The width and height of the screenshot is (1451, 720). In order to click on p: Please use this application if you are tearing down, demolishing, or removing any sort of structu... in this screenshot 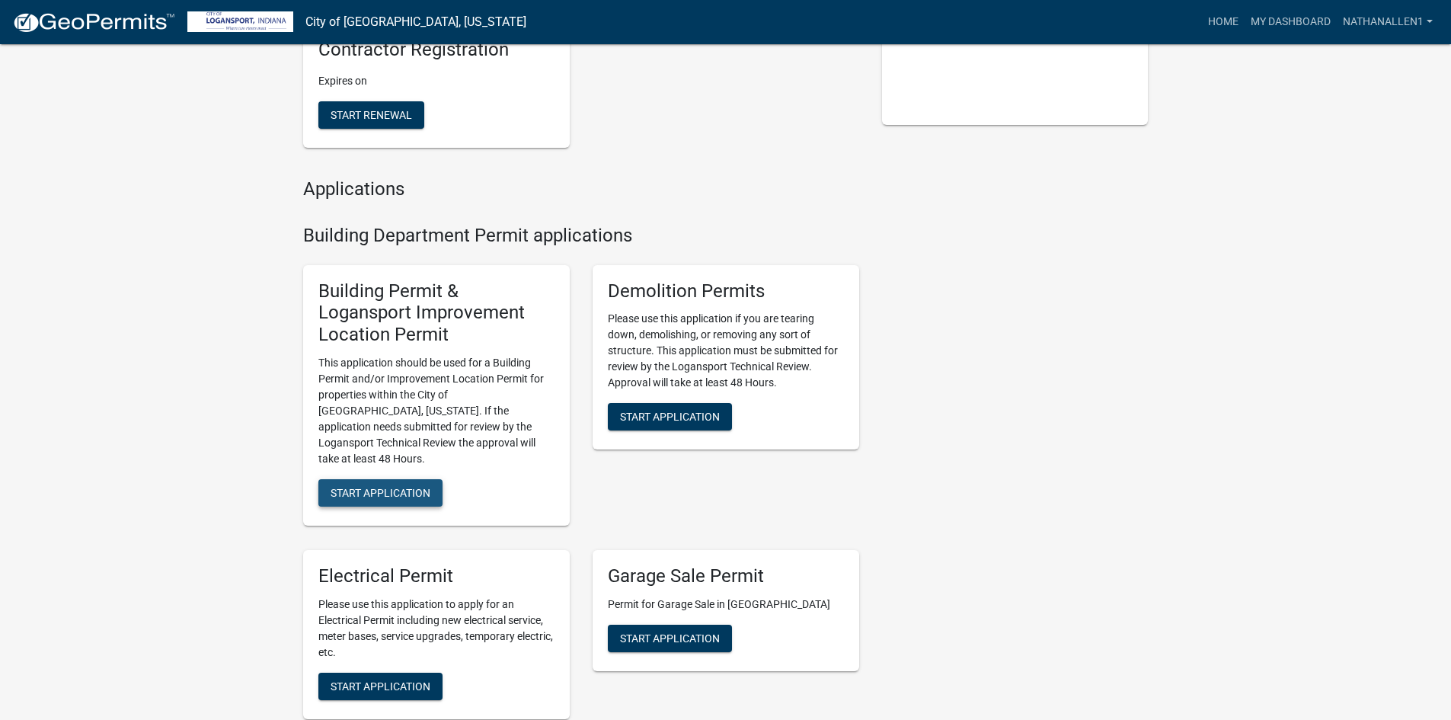, I will do `click(726, 350)`.